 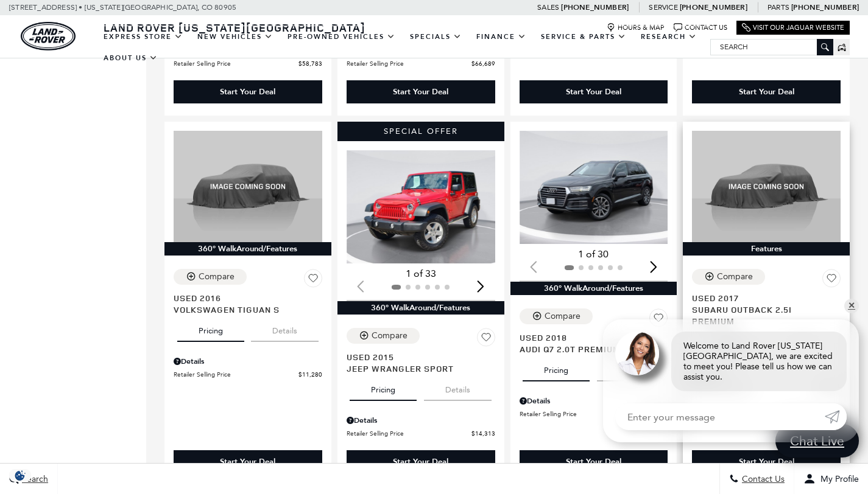 What do you see at coordinates (403, 47) in the screenshot?
I see `nav: Main Navigation` at bounding box center [403, 47].